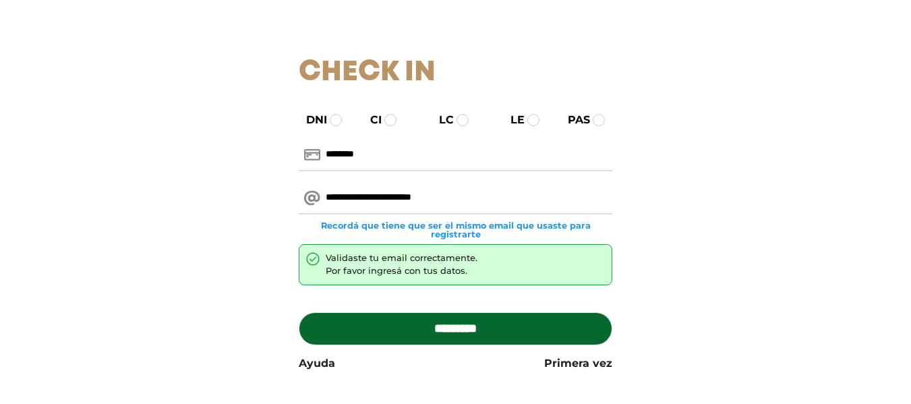 The width and height of the screenshot is (911, 404). I want to click on label: CI, so click(369, 120).